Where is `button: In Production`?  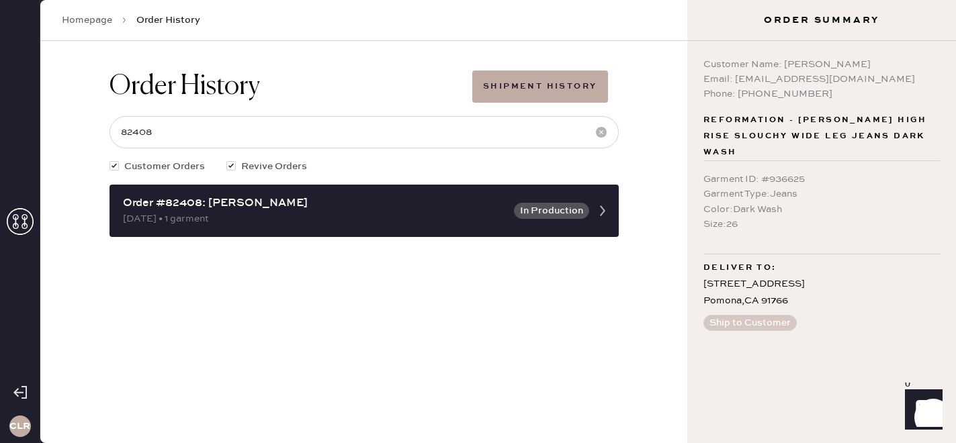 button: In Production is located at coordinates (552, 211).